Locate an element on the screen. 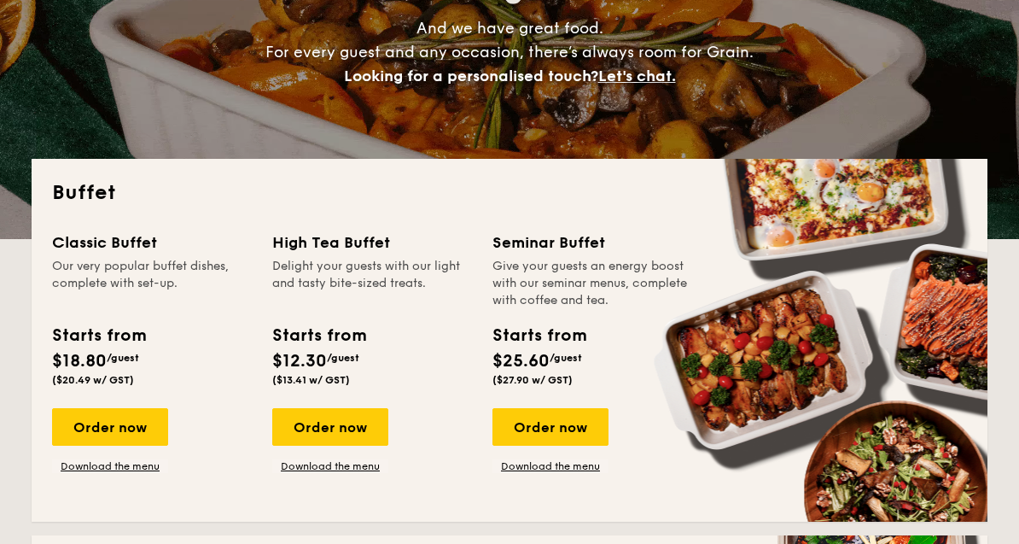 The height and width of the screenshot is (544, 1019). div: High Tea Buffet is located at coordinates (372, 243).